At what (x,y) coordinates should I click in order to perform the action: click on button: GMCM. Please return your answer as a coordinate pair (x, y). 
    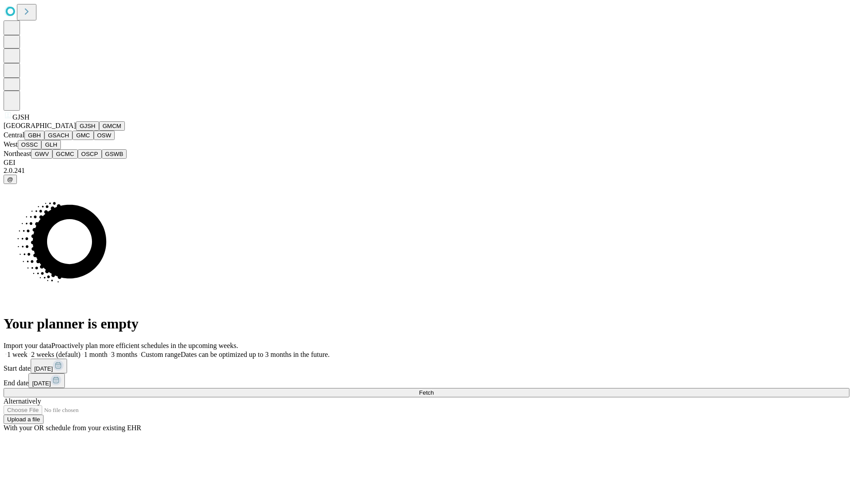
    Looking at the image, I should click on (112, 126).